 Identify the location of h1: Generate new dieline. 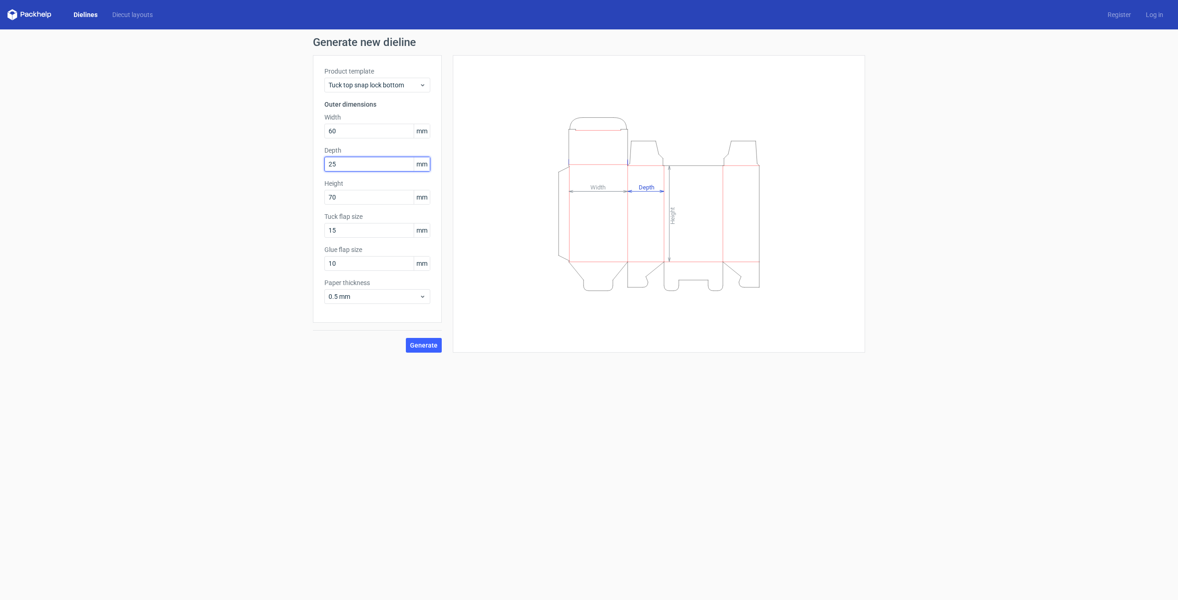
(589, 42).